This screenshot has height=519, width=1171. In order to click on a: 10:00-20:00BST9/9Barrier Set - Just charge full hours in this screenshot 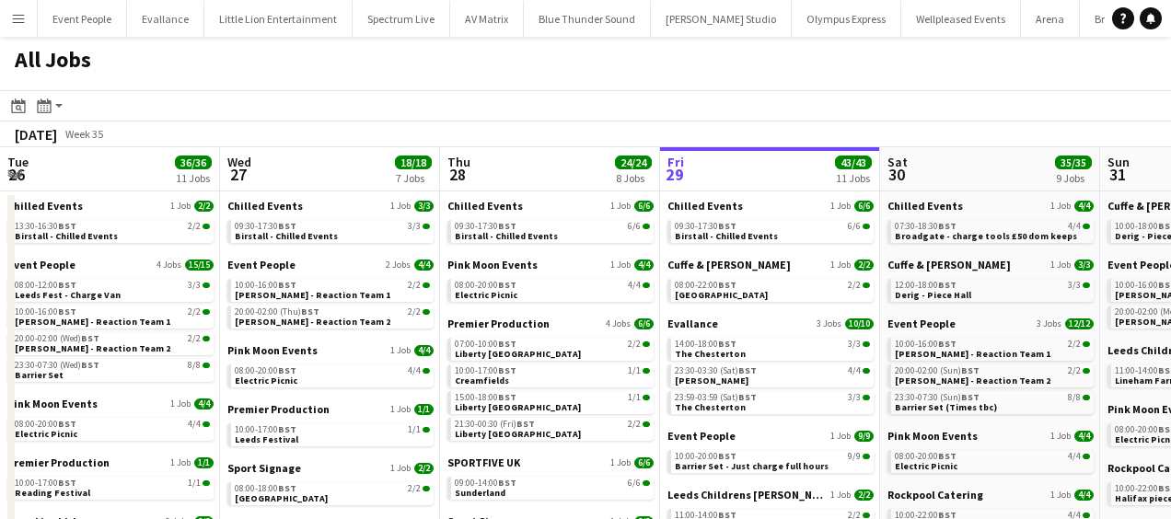, I will do `click(772, 460)`.